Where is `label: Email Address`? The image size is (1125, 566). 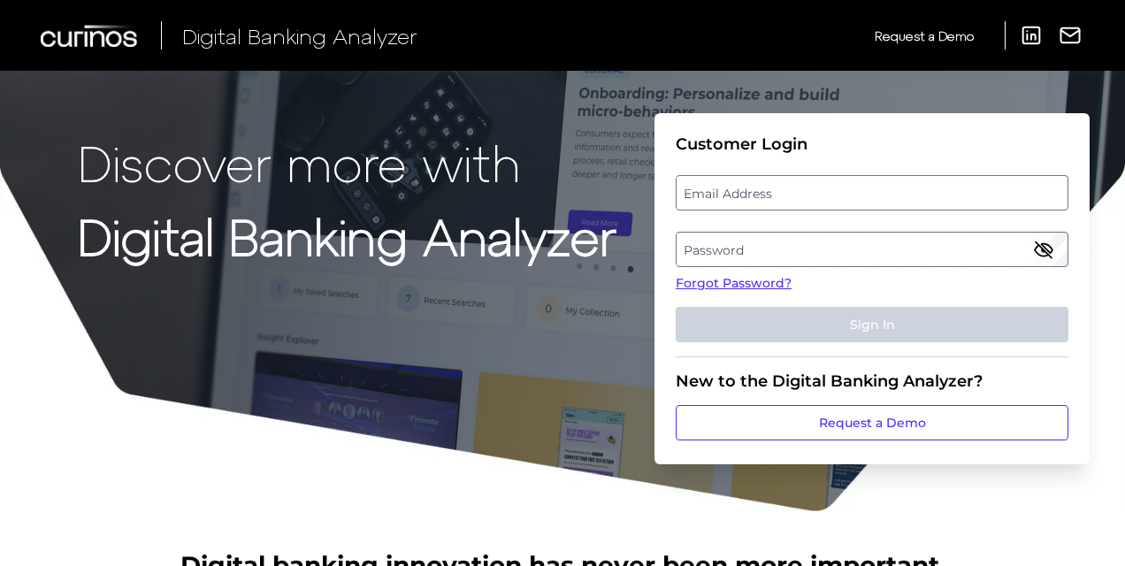 label: Email Address is located at coordinates (871, 193).